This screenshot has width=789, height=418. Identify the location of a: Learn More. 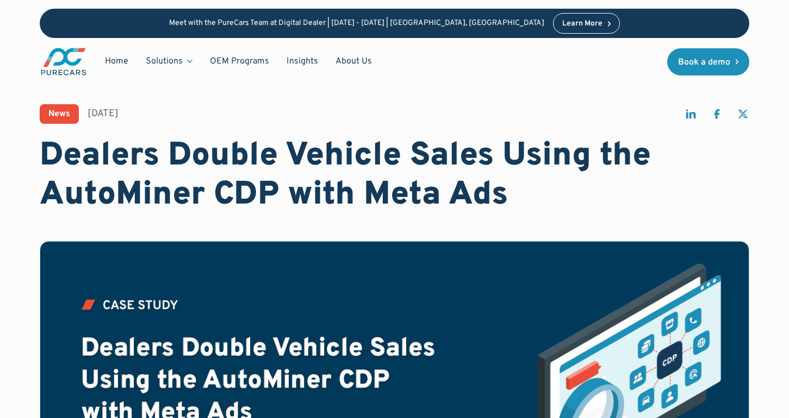
(586, 23).